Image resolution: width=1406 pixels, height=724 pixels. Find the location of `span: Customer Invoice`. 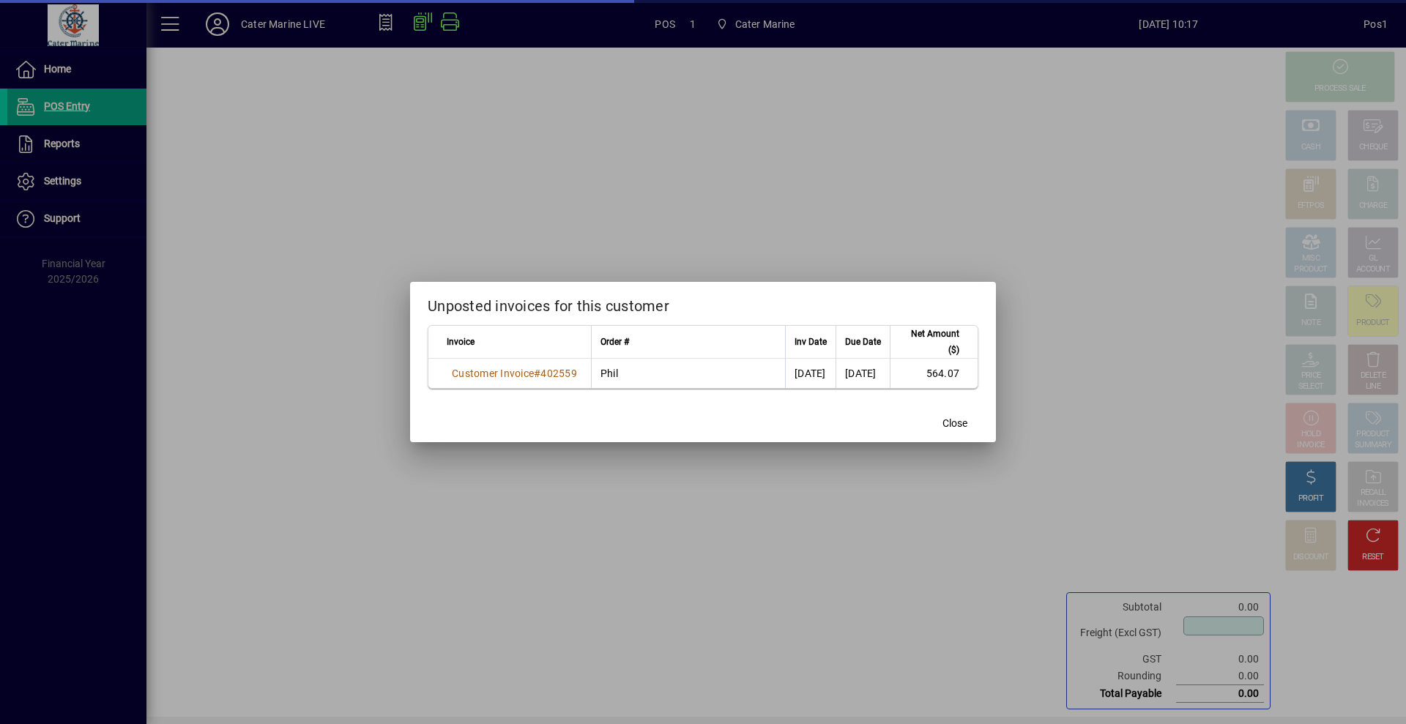

span: Customer Invoice is located at coordinates (493, 373).